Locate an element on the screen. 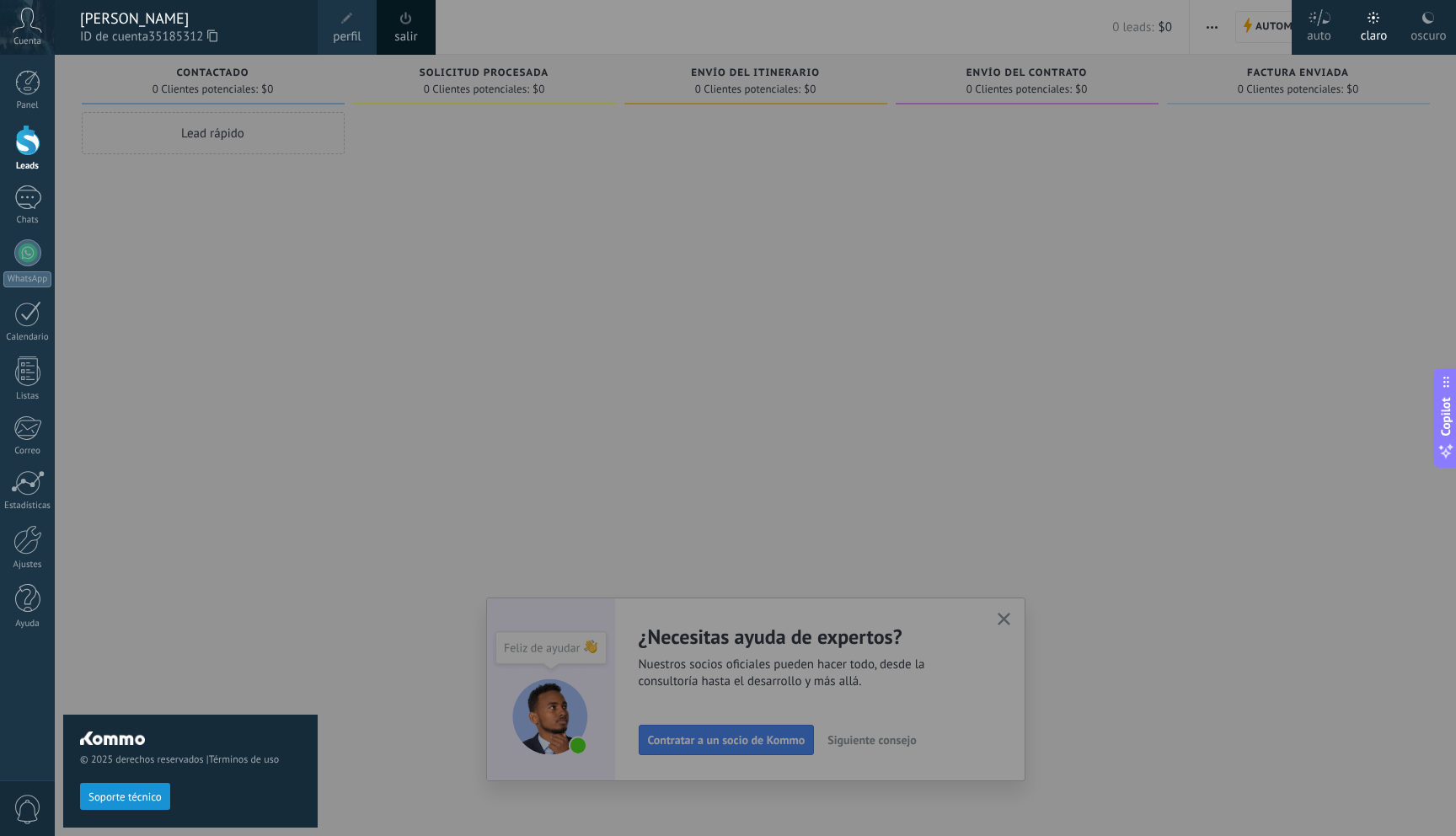 The width and height of the screenshot is (1456, 836). span: Soporte técnico is located at coordinates (124, 798).